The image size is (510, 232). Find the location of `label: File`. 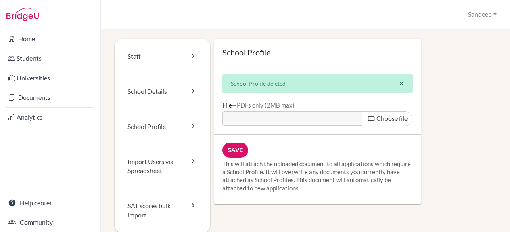

label: File is located at coordinates (258, 105).